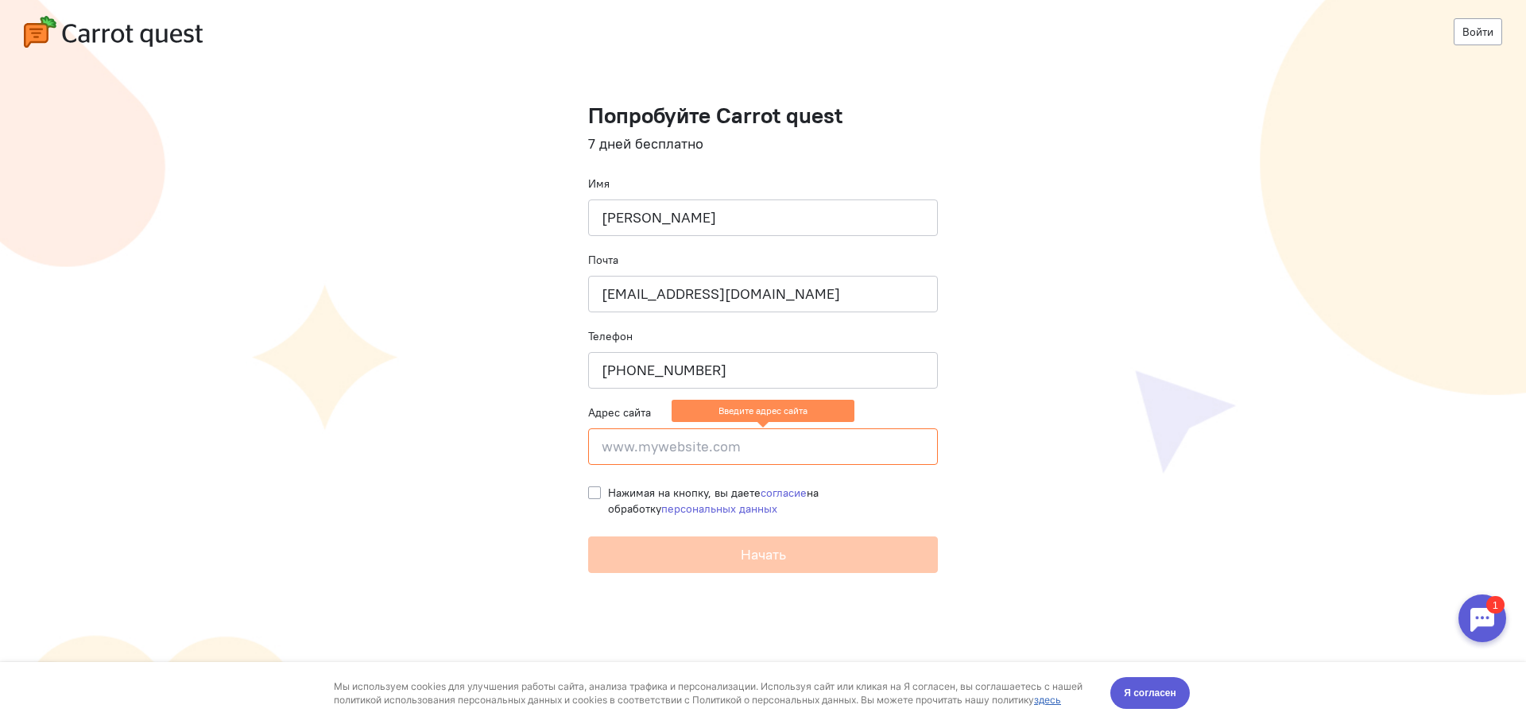 The image size is (1526, 724). I want to click on a: здесь, so click(1048, 37).